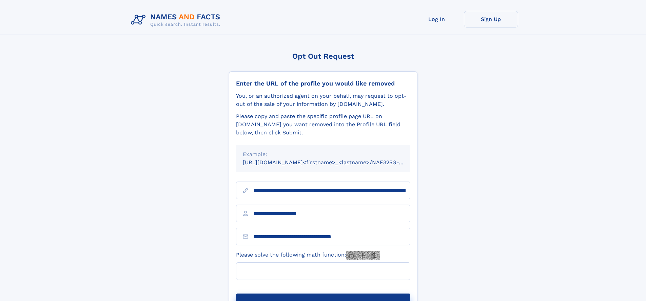 Image resolution: width=646 pixels, height=301 pixels. What do you see at coordinates (308, 255) in the screenshot?
I see `label: Please solve the following math function:` at bounding box center [308, 255].